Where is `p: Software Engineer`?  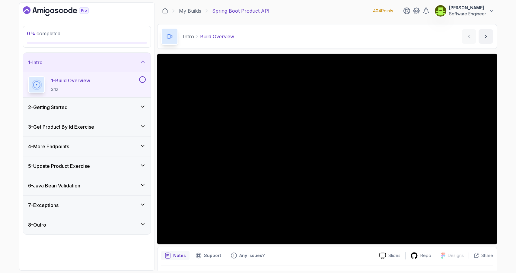 p: Software Engineer is located at coordinates (468, 14).